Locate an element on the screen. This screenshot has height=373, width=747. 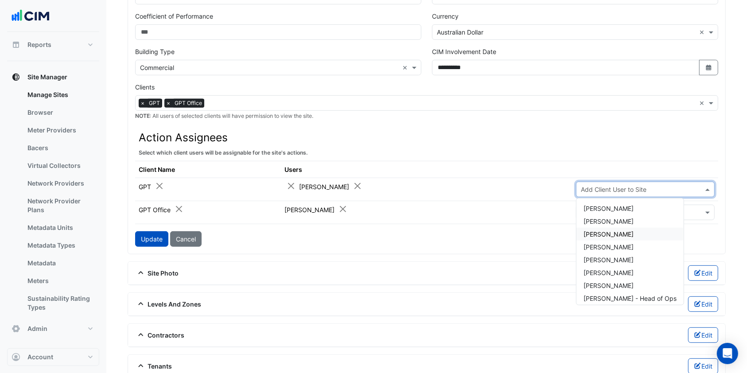
label: Building Type is located at coordinates (155, 51).